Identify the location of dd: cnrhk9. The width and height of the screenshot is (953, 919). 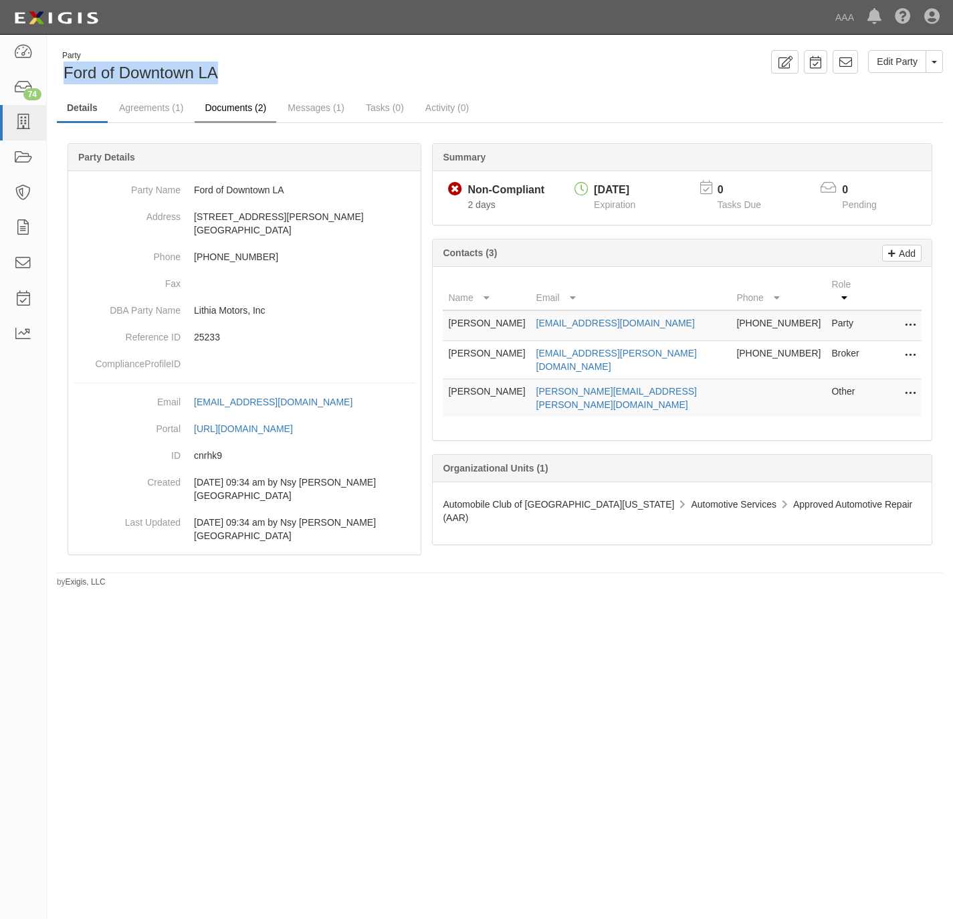
(244, 455).